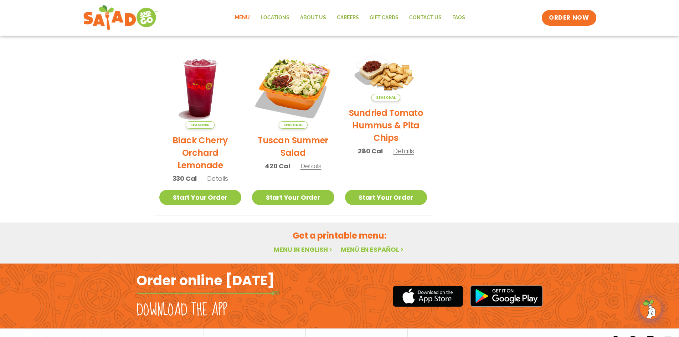  What do you see at coordinates (304, 249) in the screenshot?
I see `a: Menu in English` at bounding box center [304, 249].